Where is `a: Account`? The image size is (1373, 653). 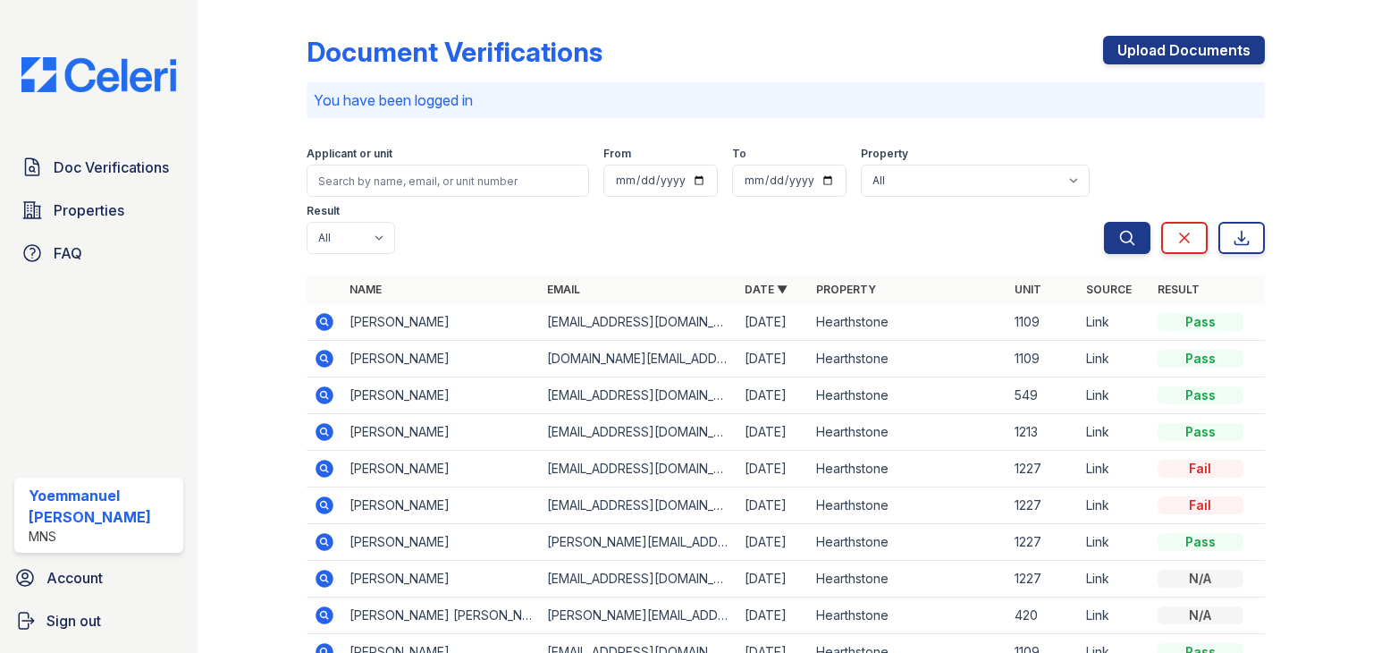 a: Account is located at coordinates (98, 578).